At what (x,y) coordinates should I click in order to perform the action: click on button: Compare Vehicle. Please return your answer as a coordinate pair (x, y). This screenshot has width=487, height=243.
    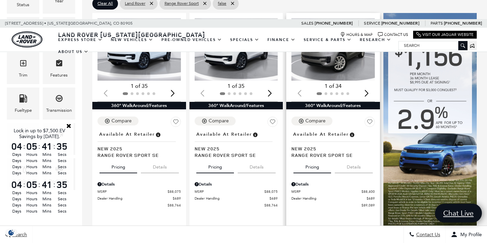
    Looking at the image, I should click on (312, 121).